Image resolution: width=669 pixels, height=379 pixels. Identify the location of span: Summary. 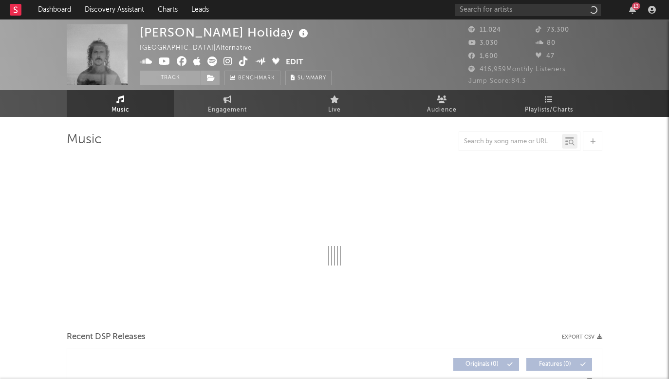
(312, 78).